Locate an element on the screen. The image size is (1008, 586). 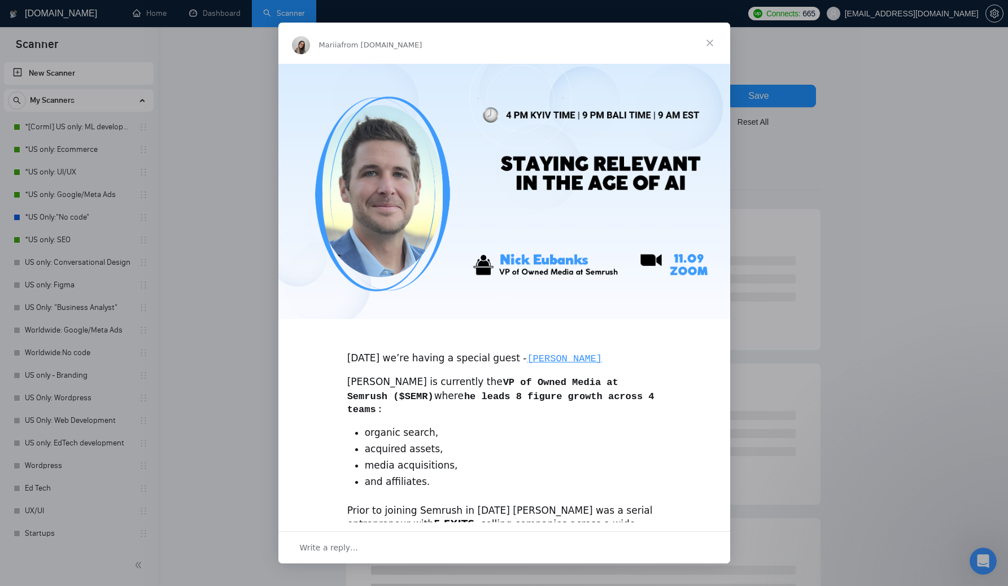
li: and affiliates. is located at coordinates (513, 482).